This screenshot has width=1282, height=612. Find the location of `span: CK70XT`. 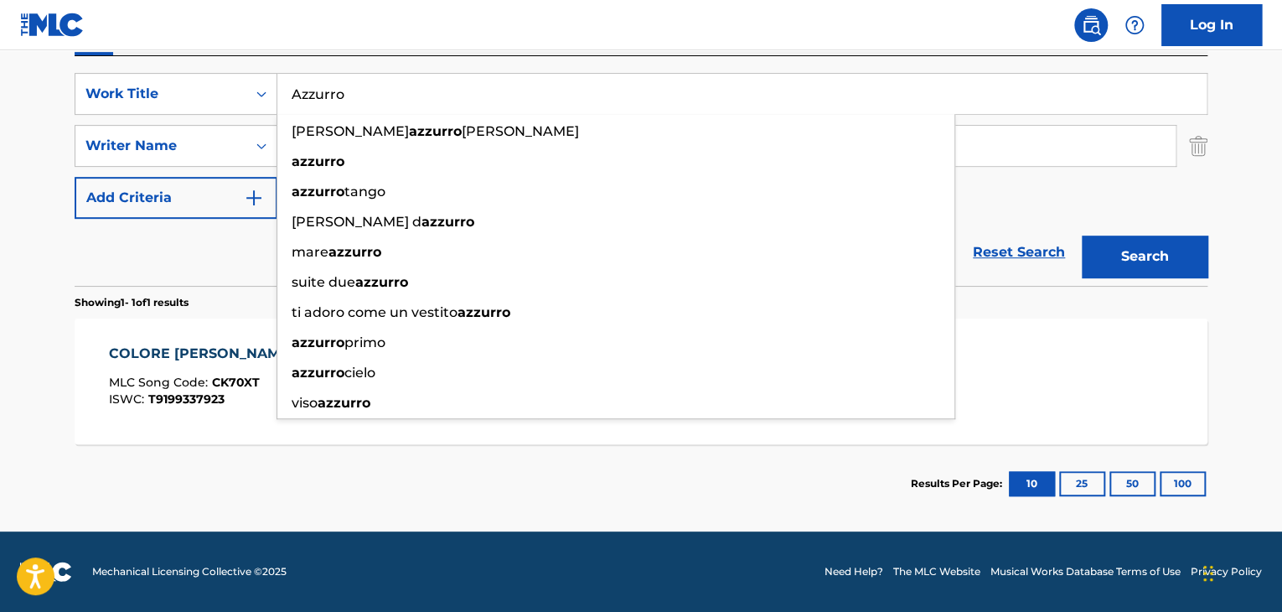

span: CK70XT is located at coordinates (235, 382).